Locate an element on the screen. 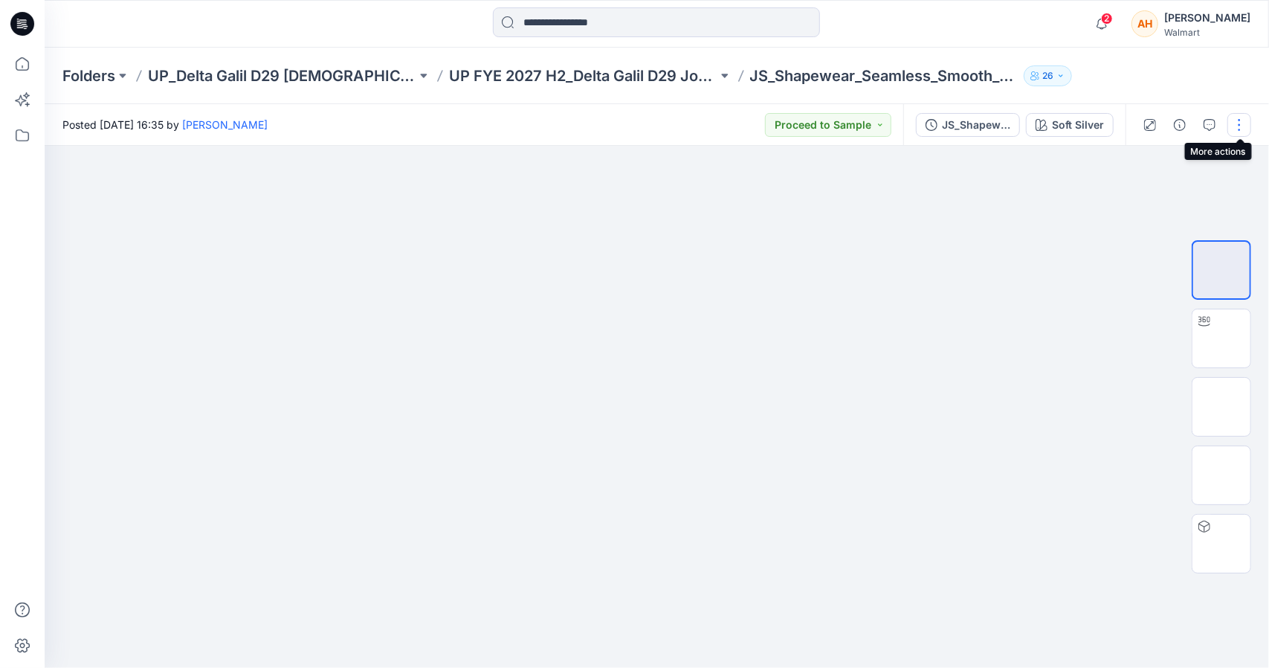 The width and height of the screenshot is (1269, 668). div: Walmart is located at coordinates (1208, 32).